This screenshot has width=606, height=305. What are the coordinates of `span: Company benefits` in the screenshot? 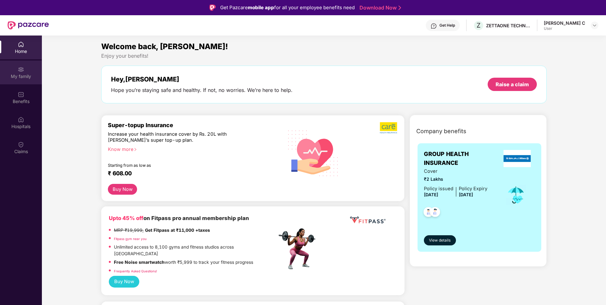 It's located at (441, 131).